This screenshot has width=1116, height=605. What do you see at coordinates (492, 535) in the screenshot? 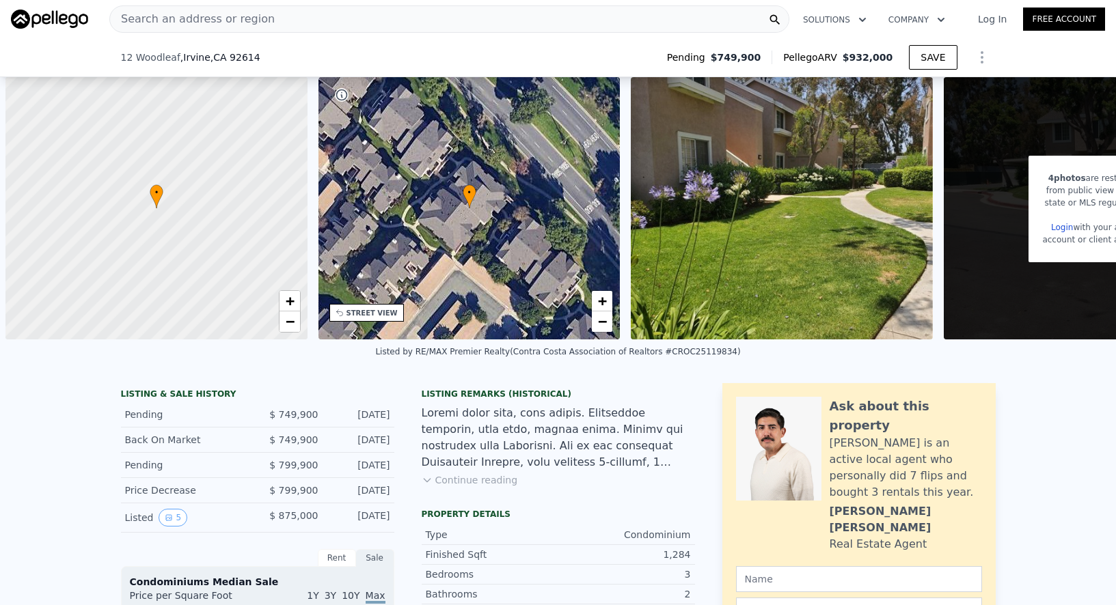
I see `div: Type` at bounding box center [492, 535].